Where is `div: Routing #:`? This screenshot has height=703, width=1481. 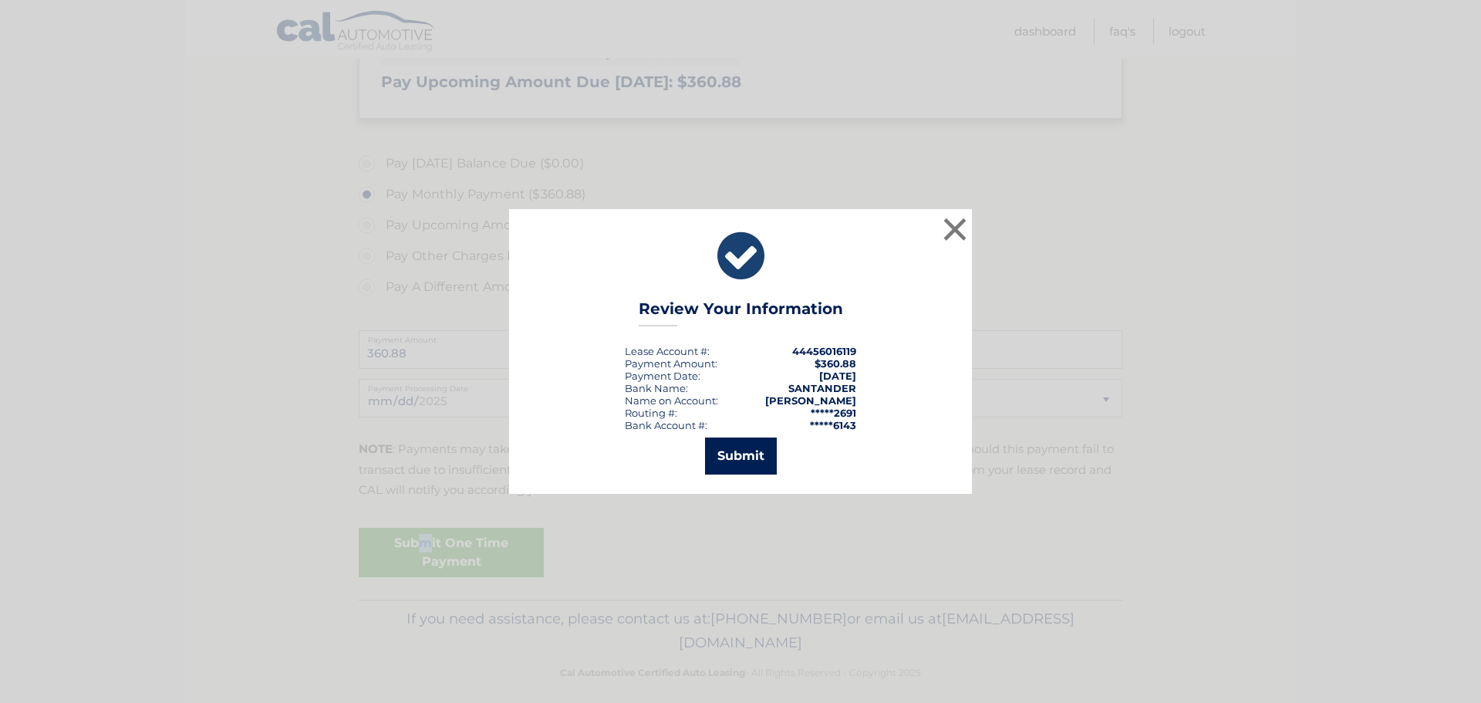 div: Routing #: is located at coordinates (651, 413).